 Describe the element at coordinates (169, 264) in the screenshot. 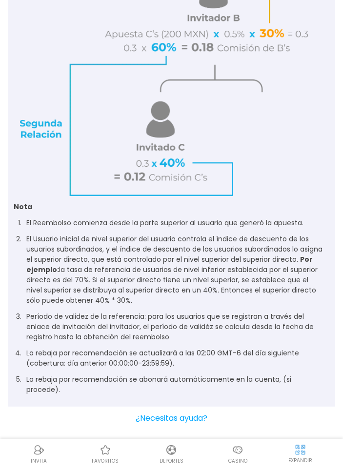

I see `span: Por ejemplo:` at that location.